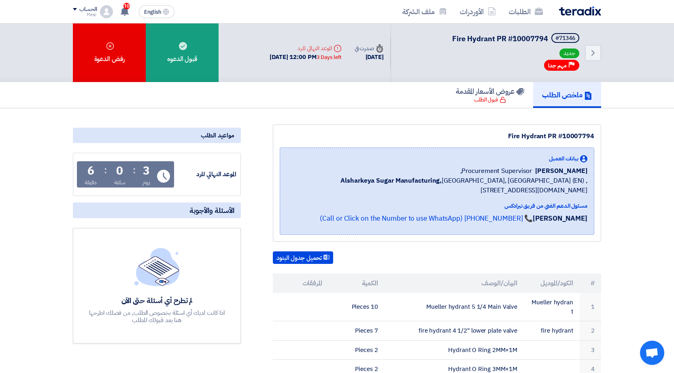 This screenshot has height=373, width=674. What do you see at coordinates (157, 301) in the screenshot?
I see `div: لم تطرح أي أسئلة حتى الآن` at bounding box center [157, 301].